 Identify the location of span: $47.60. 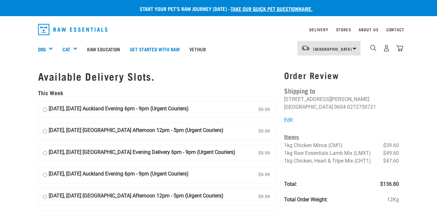
(391, 161).